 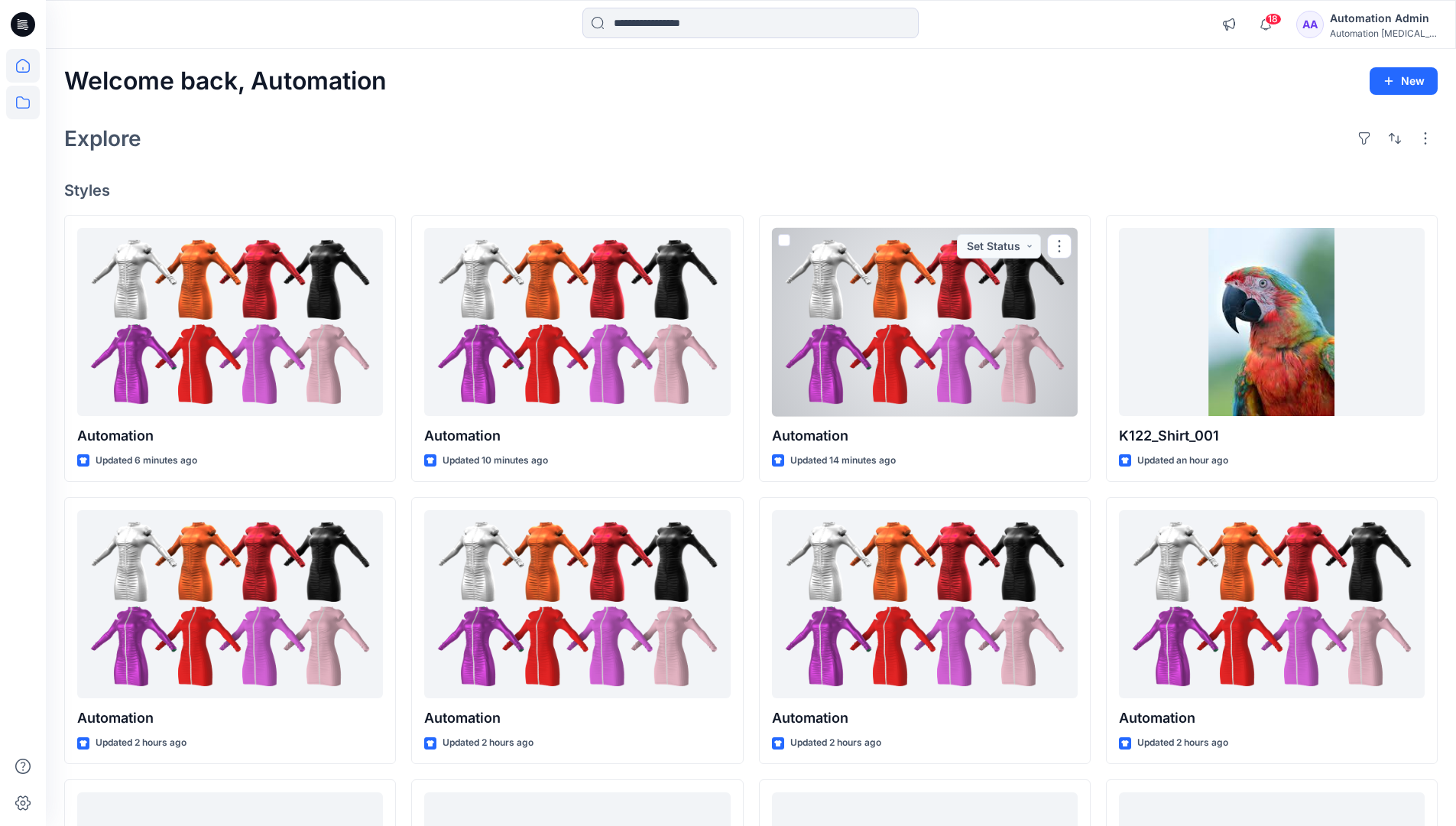 What do you see at coordinates (1273, 19) in the screenshot?
I see `span: 18` at bounding box center [1273, 19].